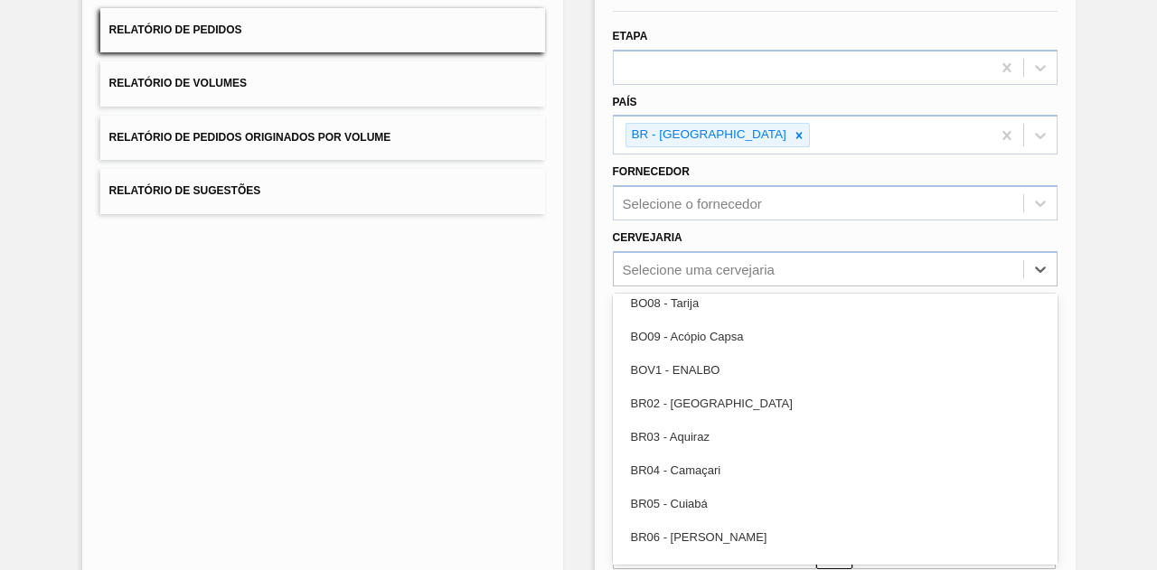  I want to click on font: Selecione uma cervejaria, so click(699, 268).